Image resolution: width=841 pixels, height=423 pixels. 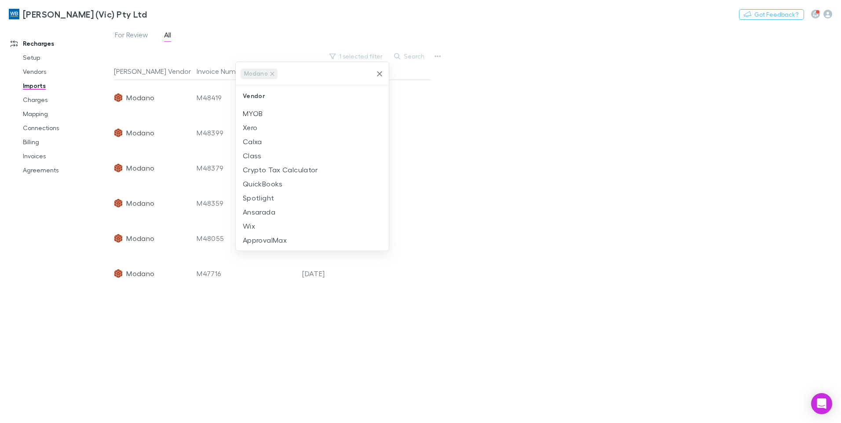 I want to click on button: Clear, so click(x=380, y=74).